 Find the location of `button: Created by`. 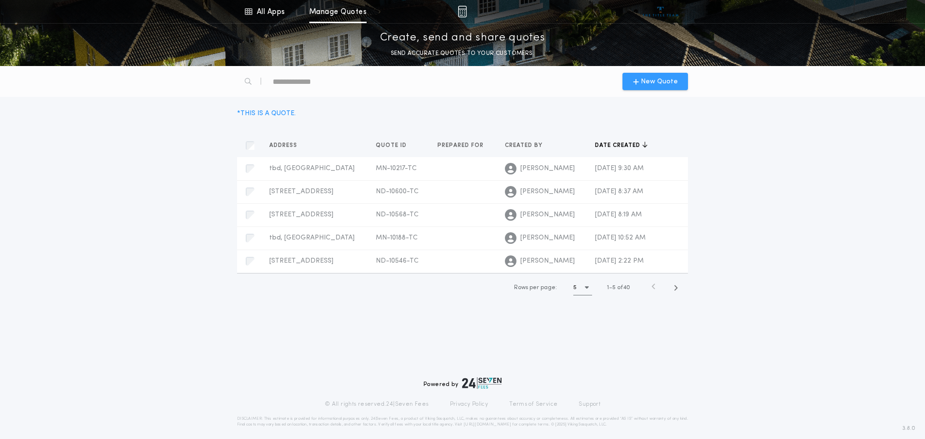

button: Created by is located at coordinates (527, 145).